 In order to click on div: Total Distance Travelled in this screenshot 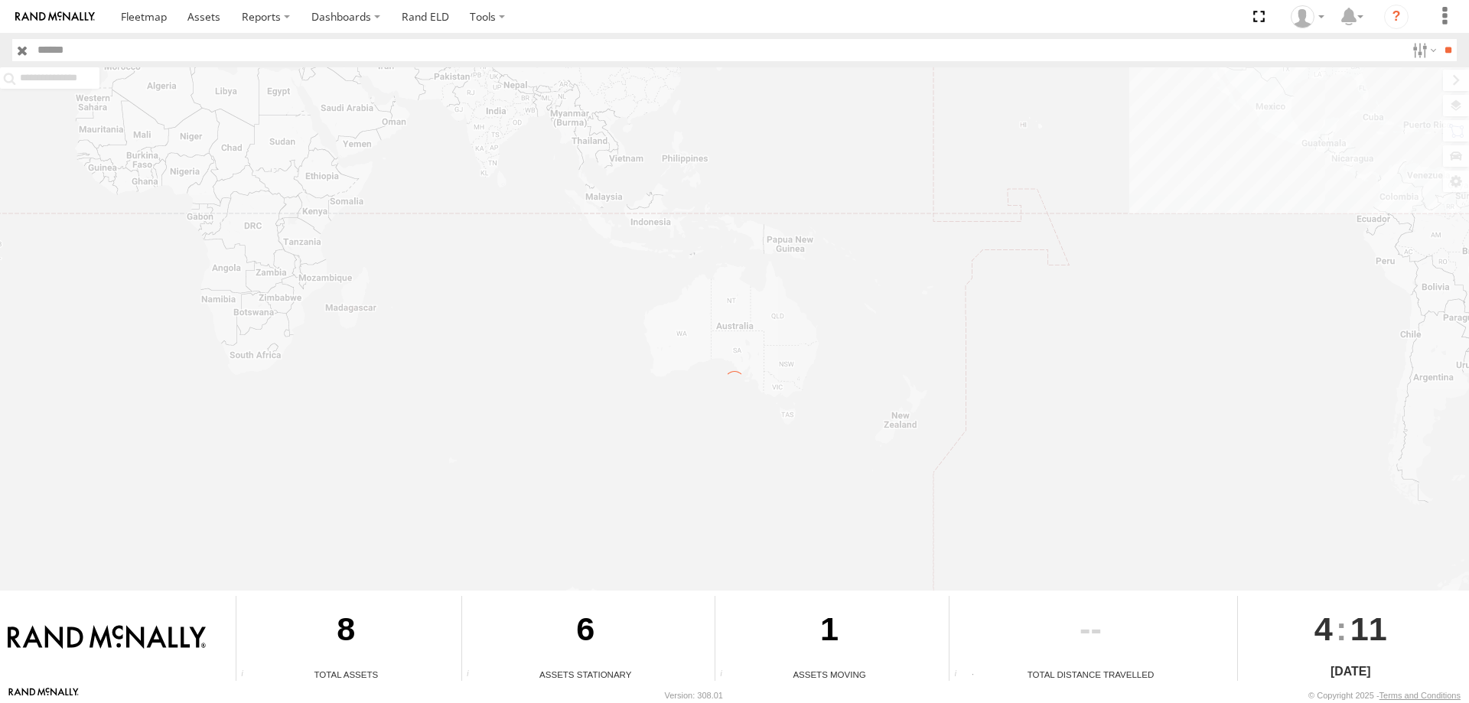, I will do `click(1090, 674)`.